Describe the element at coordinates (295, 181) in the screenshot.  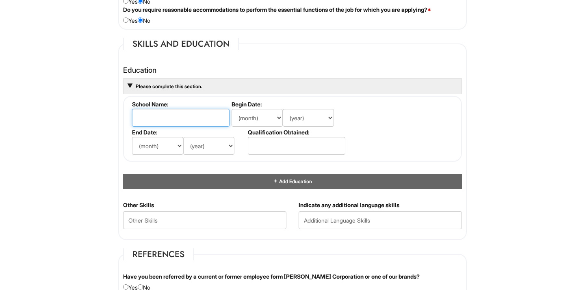
I see `span: Add Education` at that location.